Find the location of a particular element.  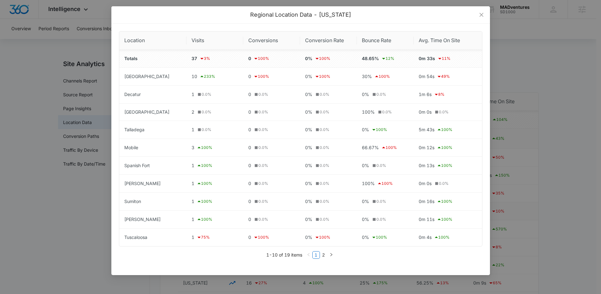

td: Mobile is located at coordinates (153, 148).